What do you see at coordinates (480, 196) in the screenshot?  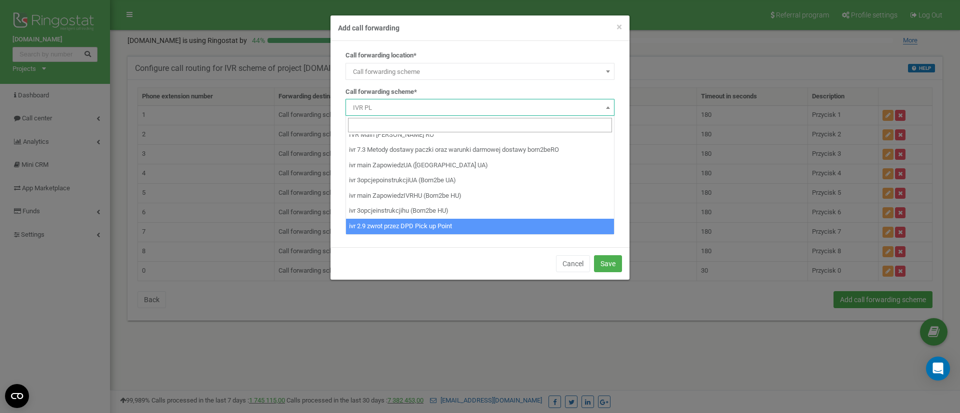 I see `li: ivr main ZapowiedzIVRHU (Born2be HU)` at bounding box center [480, 196].